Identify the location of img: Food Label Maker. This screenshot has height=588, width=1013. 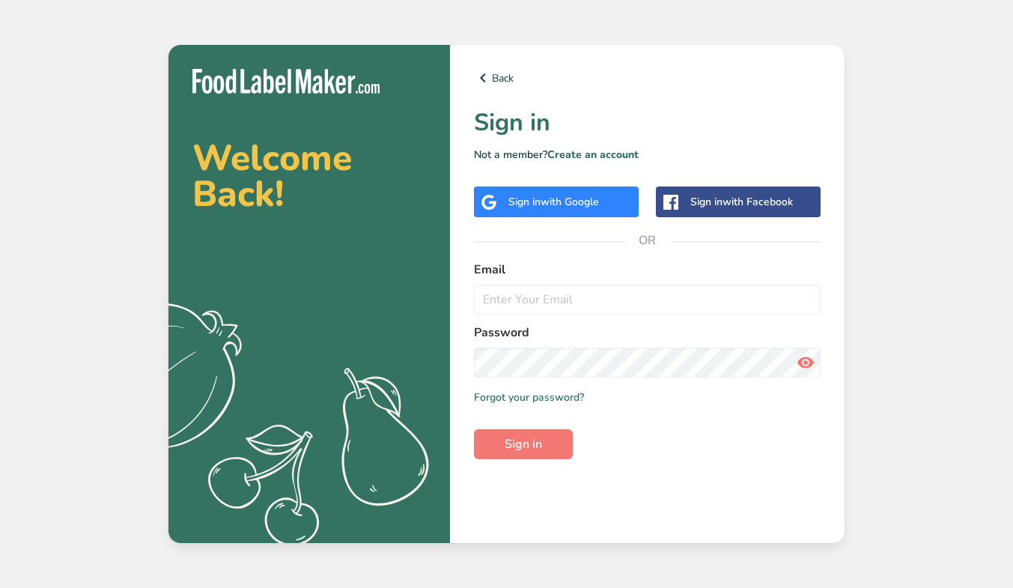
(286, 81).